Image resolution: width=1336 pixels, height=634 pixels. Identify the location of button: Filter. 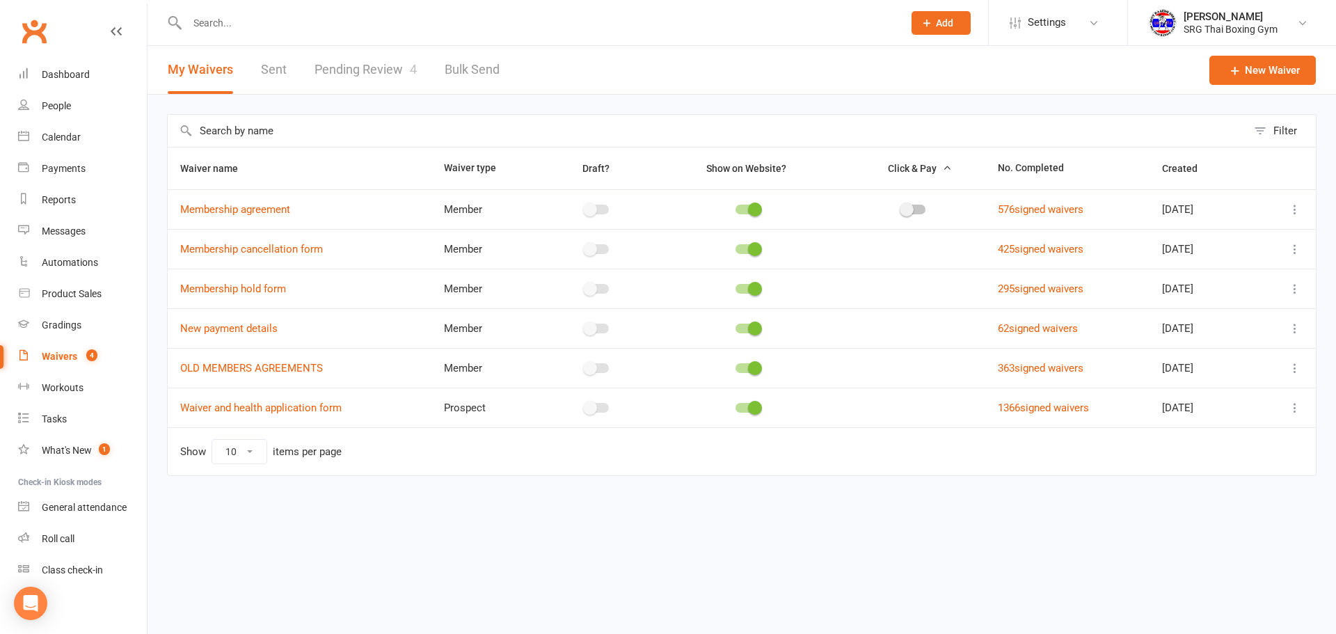
(1281, 131).